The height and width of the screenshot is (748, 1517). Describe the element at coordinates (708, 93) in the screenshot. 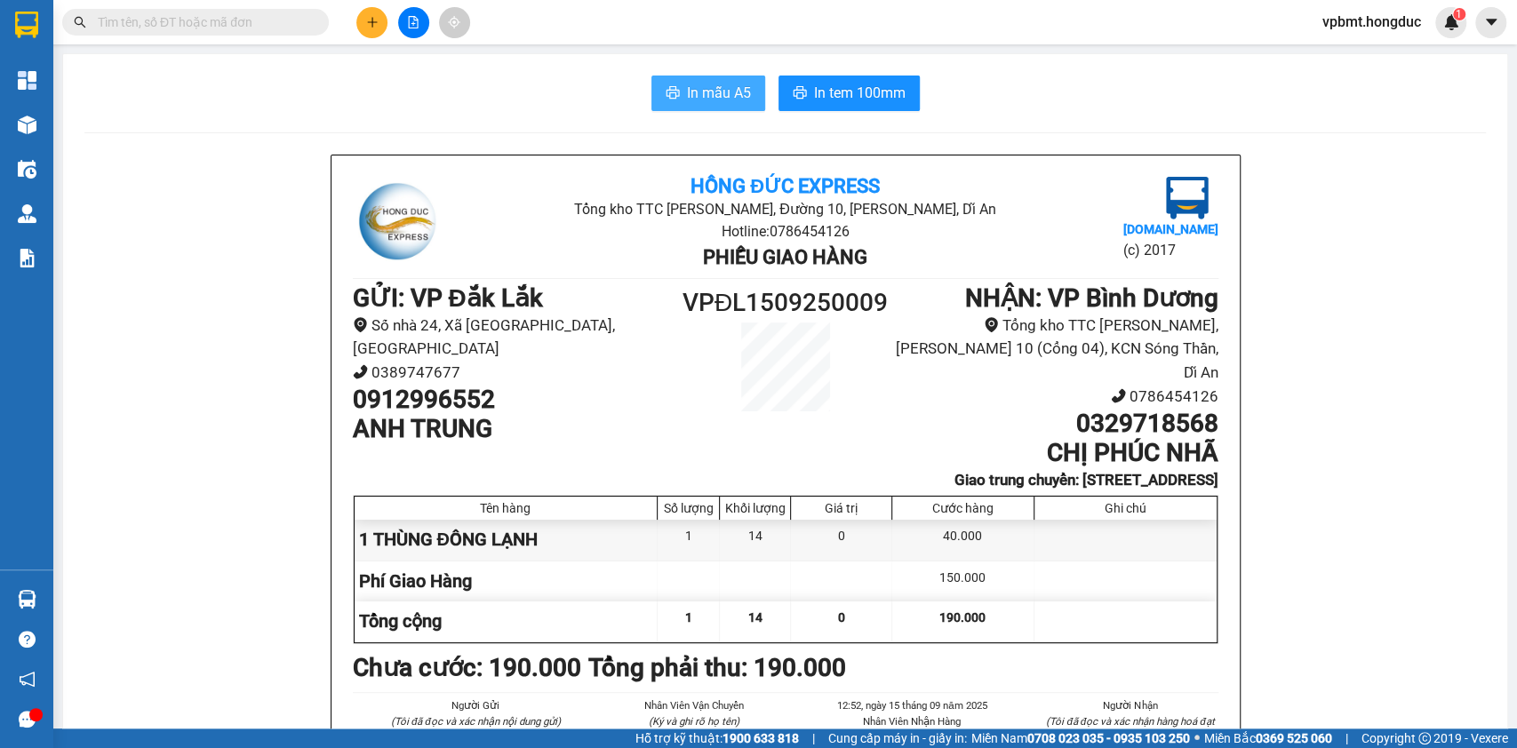

I see `button: printerIn mẫu A5` at that location.